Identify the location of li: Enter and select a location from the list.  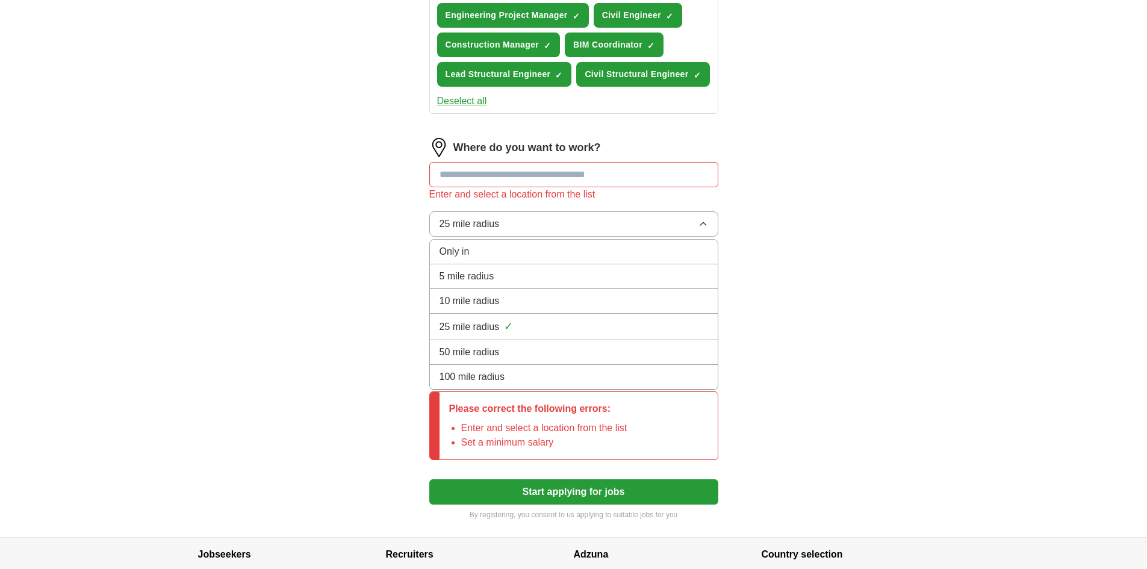
(544, 428).